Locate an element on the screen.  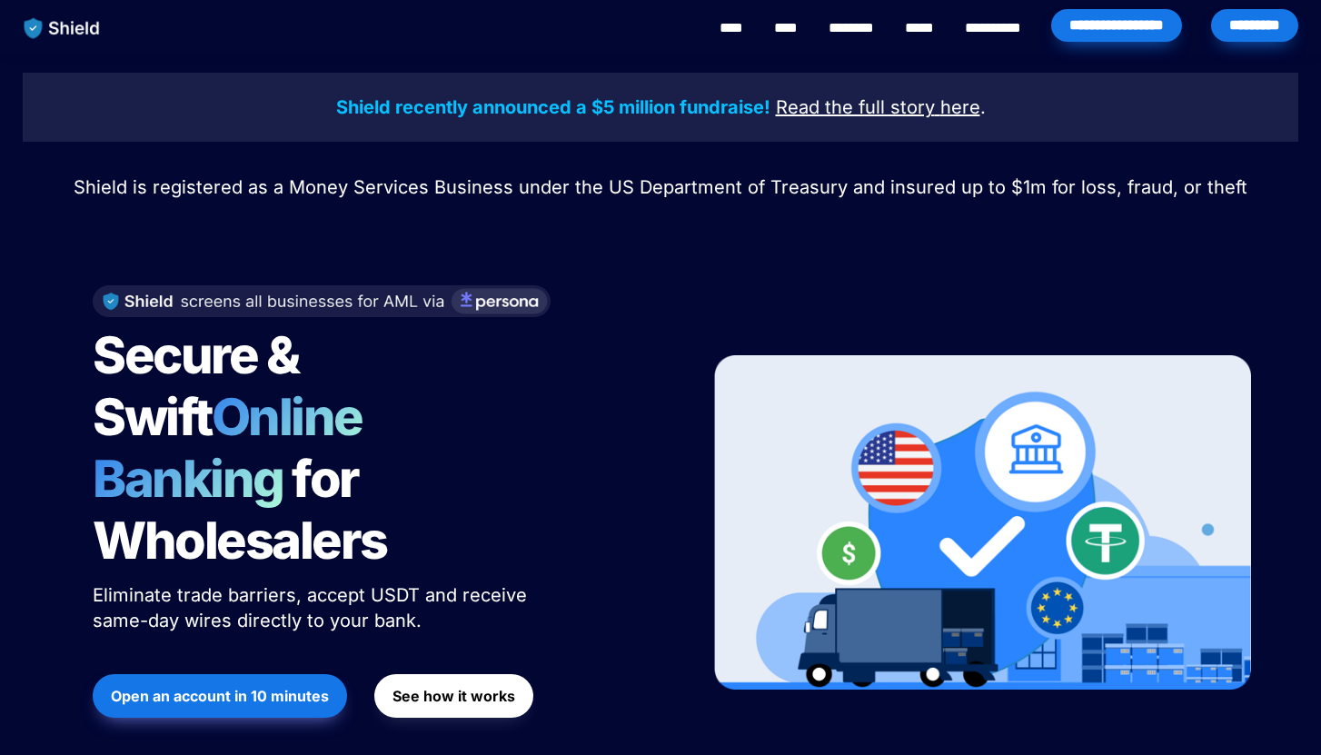
span: for Wholesalers is located at coordinates (240, 510).